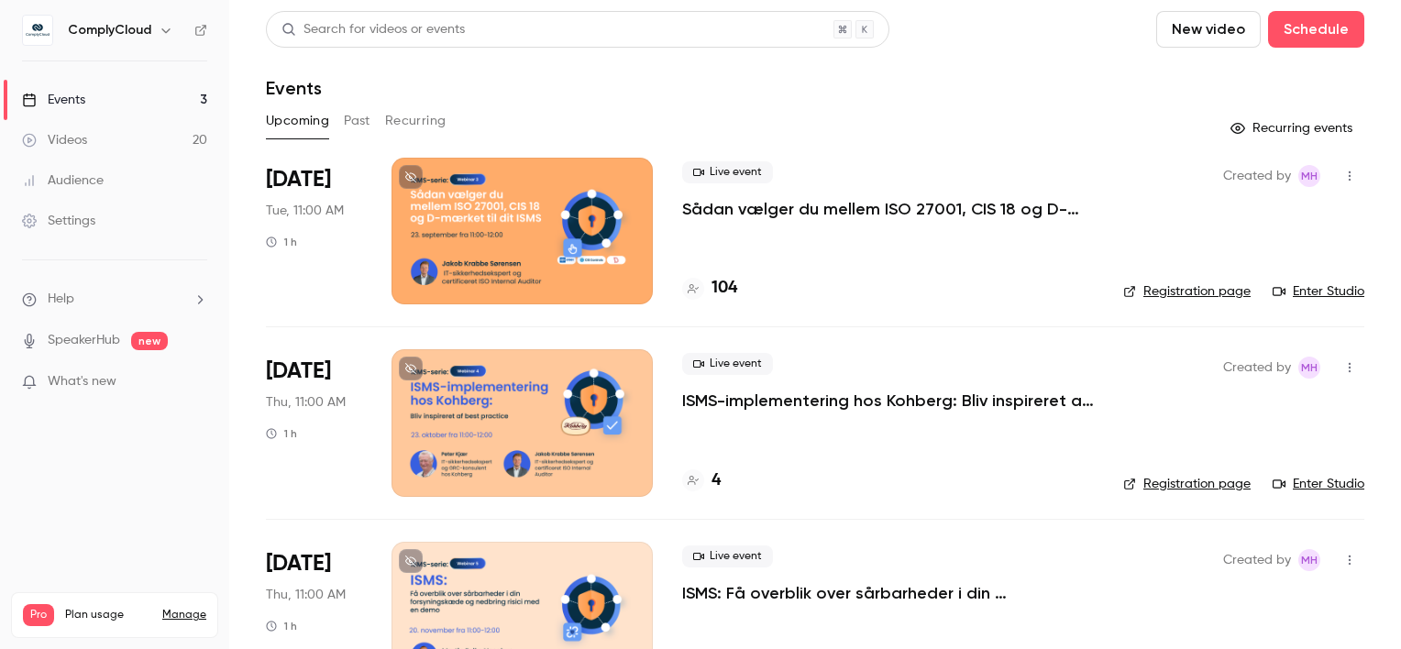  Describe the element at coordinates (357, 121) in the screenshot. I see `button: Past` at that location.